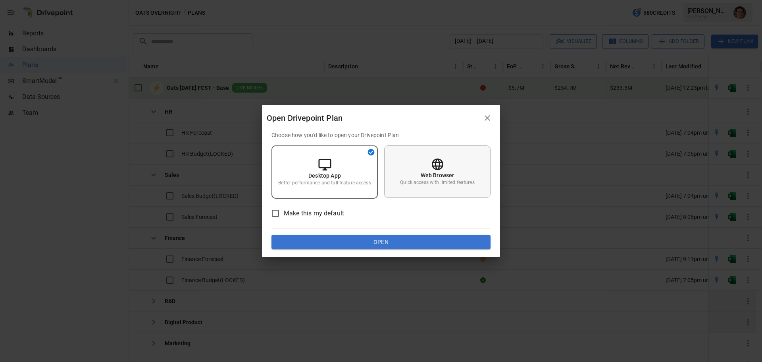 This screenshot has width=762, height=362. What do you see at coordinates (373, 118) in the screenshot?
I see `div: Open Drivepoint Plan` at bounding box center [373, 118].